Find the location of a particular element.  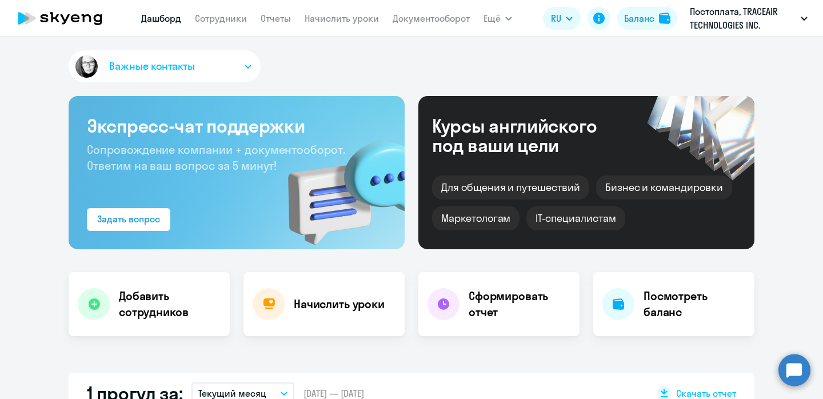

span: Ещё is located at coordinates (492, 18).